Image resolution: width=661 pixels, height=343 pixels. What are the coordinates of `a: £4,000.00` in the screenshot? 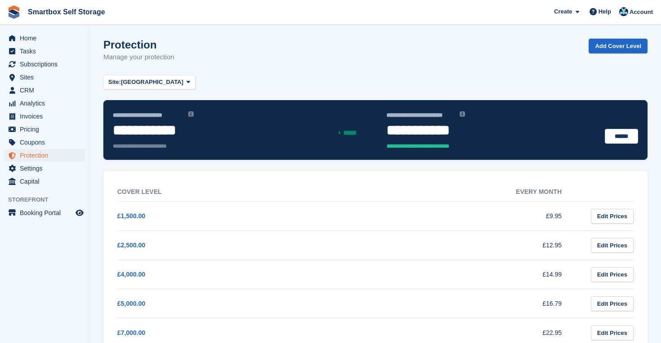 It's located at (131, 275).